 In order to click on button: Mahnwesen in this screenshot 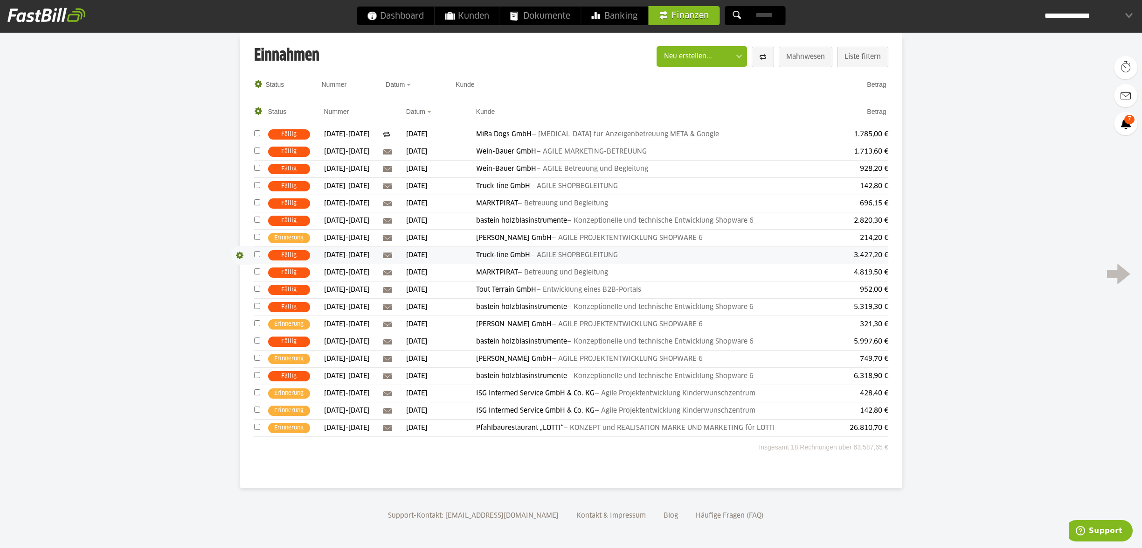, I will do `click(805, 57)`.